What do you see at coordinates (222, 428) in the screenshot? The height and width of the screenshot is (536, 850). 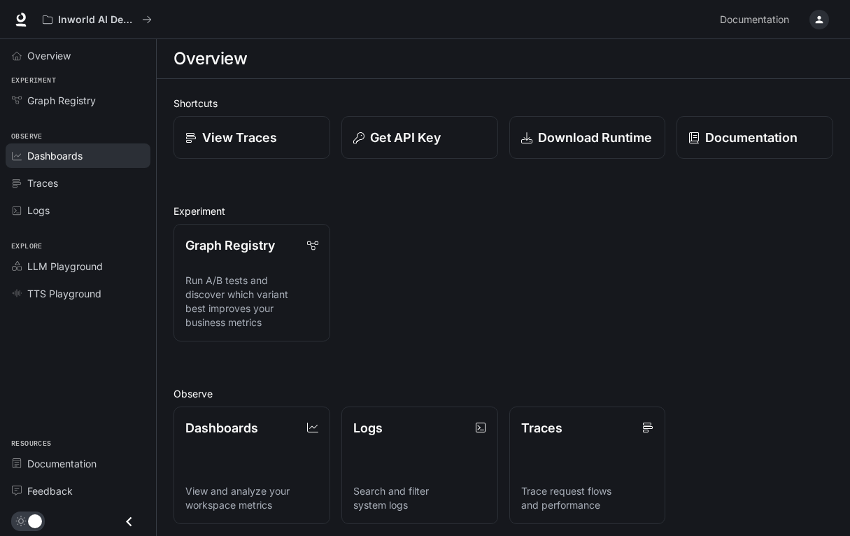 I see `p: Dashboards` at bounding box center [222, 428].